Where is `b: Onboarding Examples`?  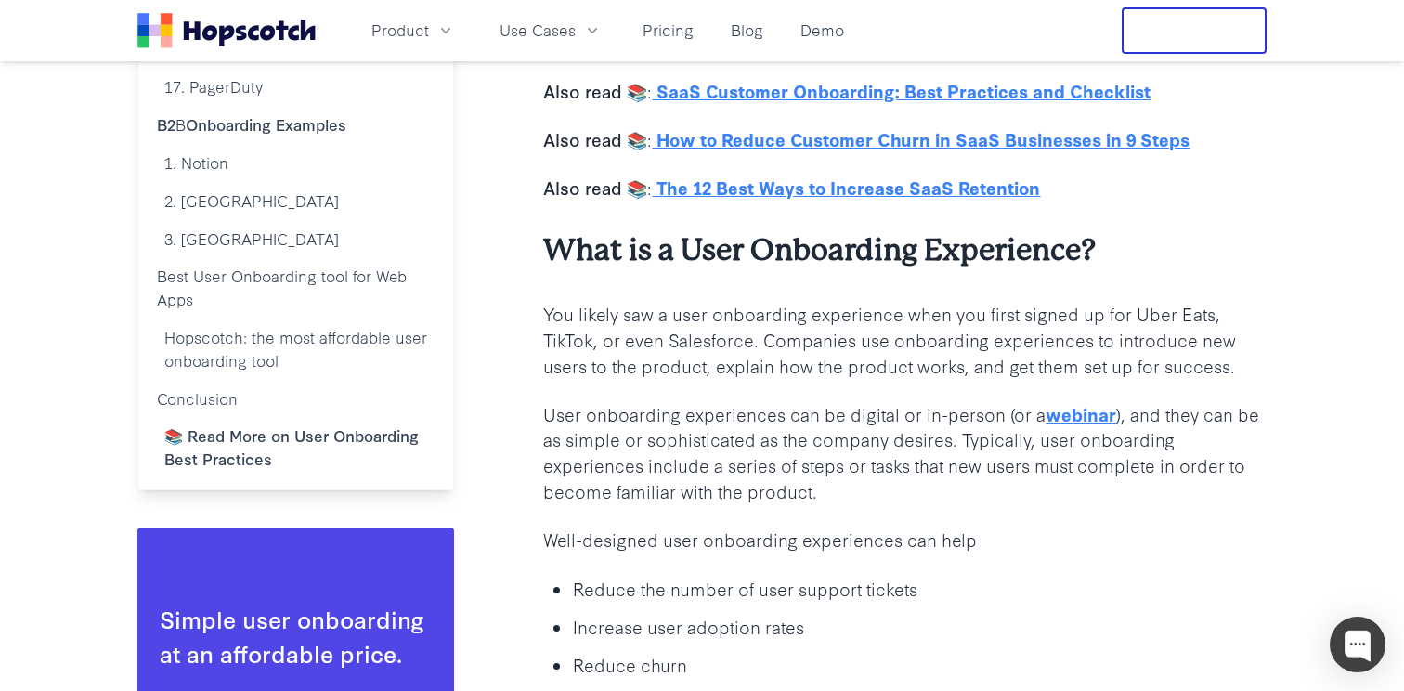
b: Onboarding Examples is located at coordinates (266, 123).